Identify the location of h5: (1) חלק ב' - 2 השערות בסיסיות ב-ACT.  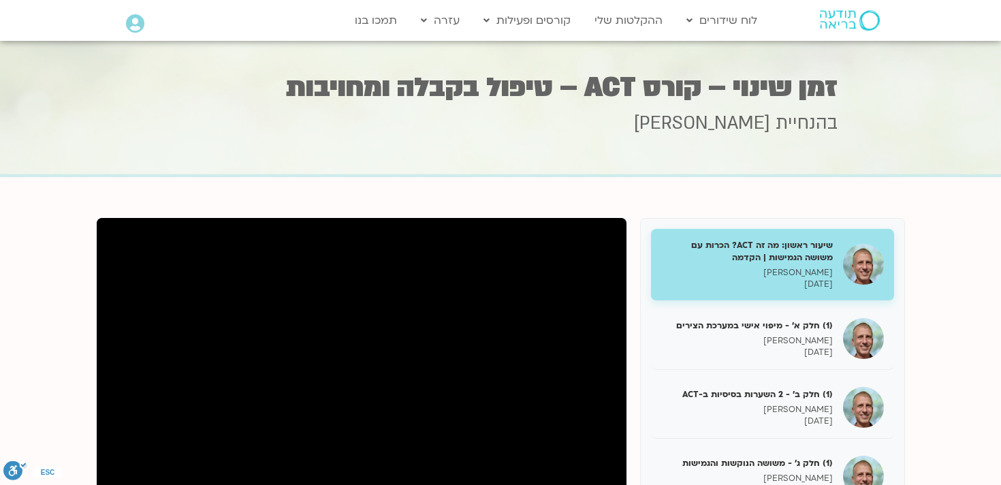
(747, 394).